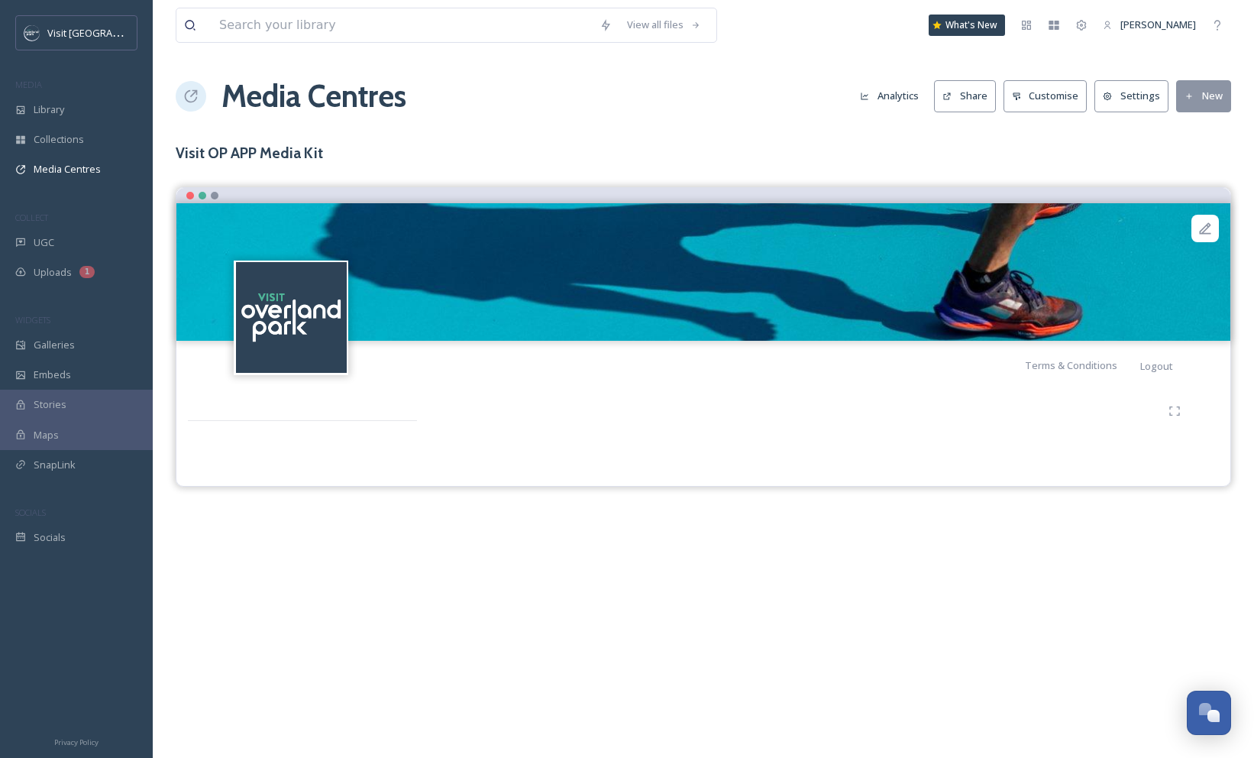  What do you see at coordinates (44, 242) in the screenshot?
I see `span: UGC` at bounding box center [44, 242].